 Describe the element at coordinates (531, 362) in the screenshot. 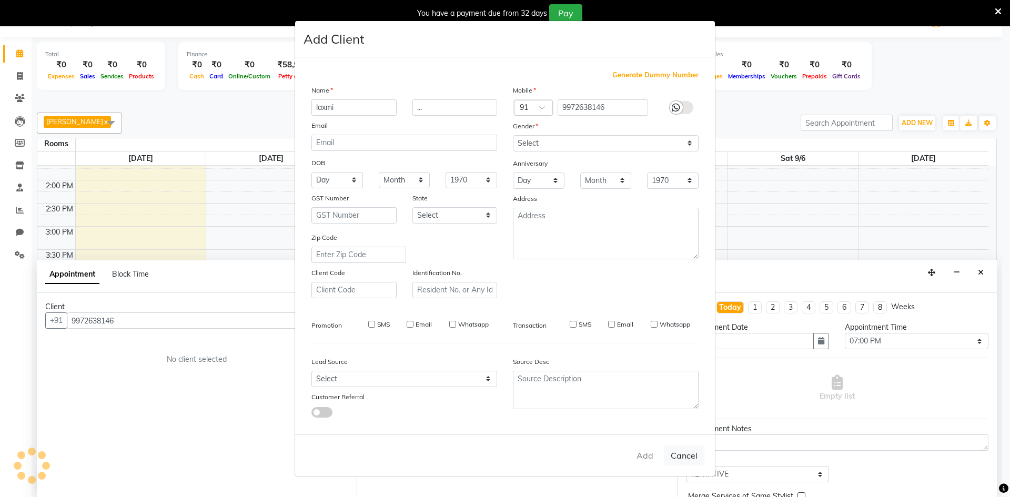

I see `label: Source Desc` at that location.